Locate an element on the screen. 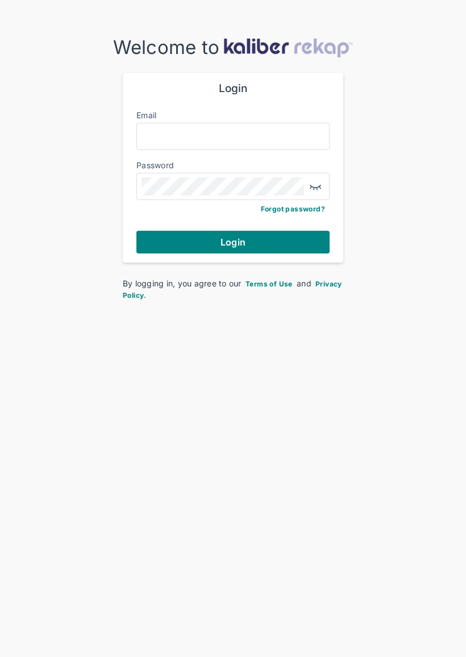 This screenshot has width=466, height=657. img: kaliber-logo is located at coordinates (288, 48).